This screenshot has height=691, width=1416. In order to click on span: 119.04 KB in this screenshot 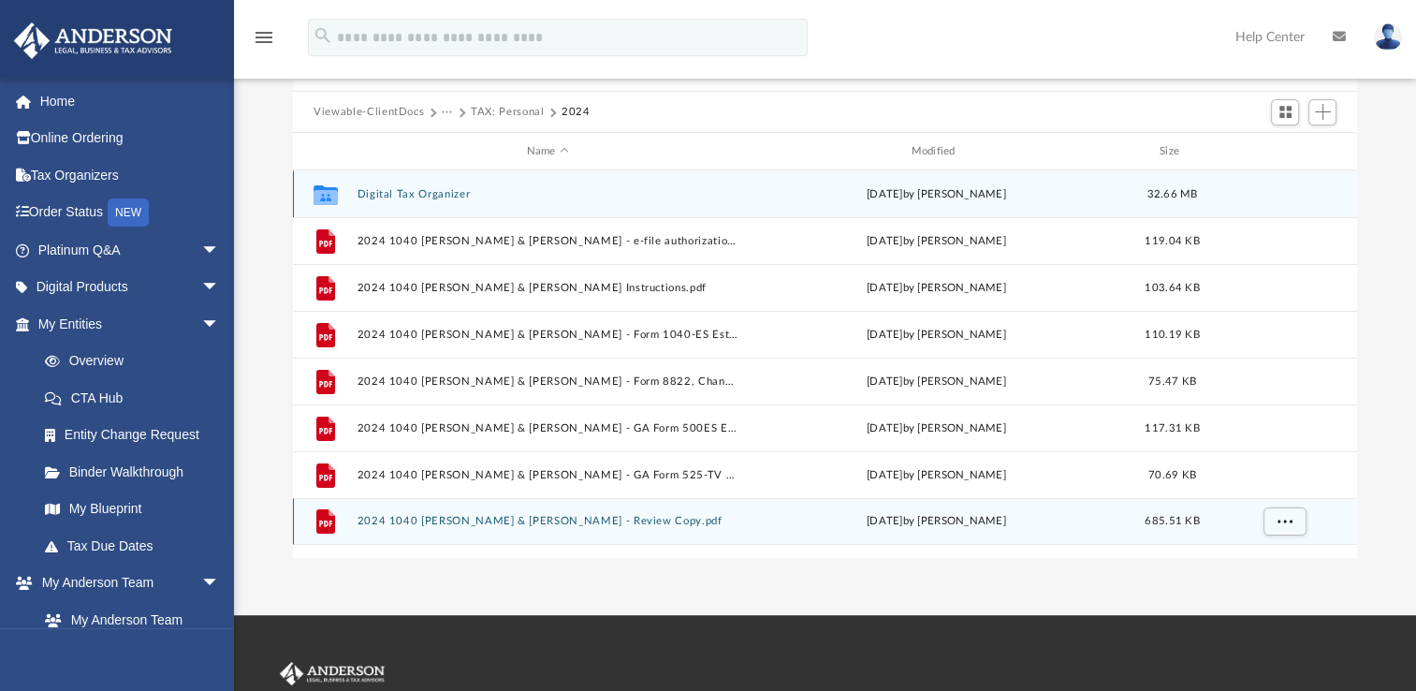, I will do `click(1172, 241)`.